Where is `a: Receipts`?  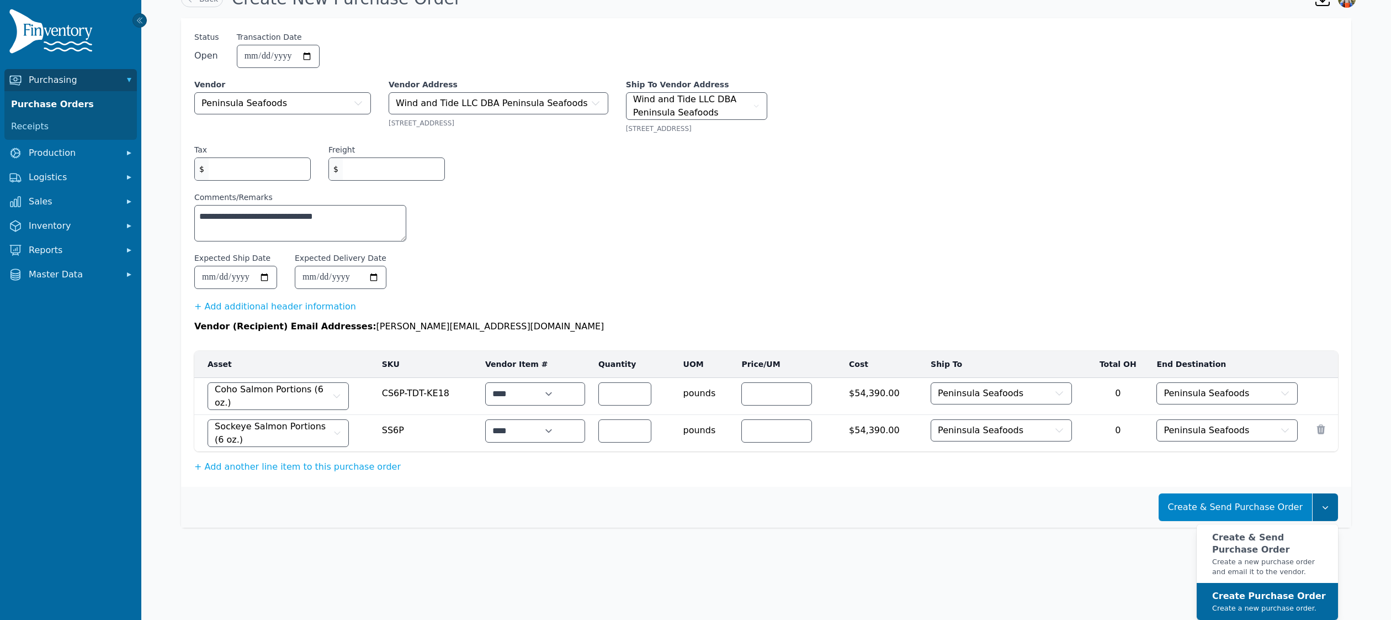 a: Receipts is located at coordinates (71, 126).